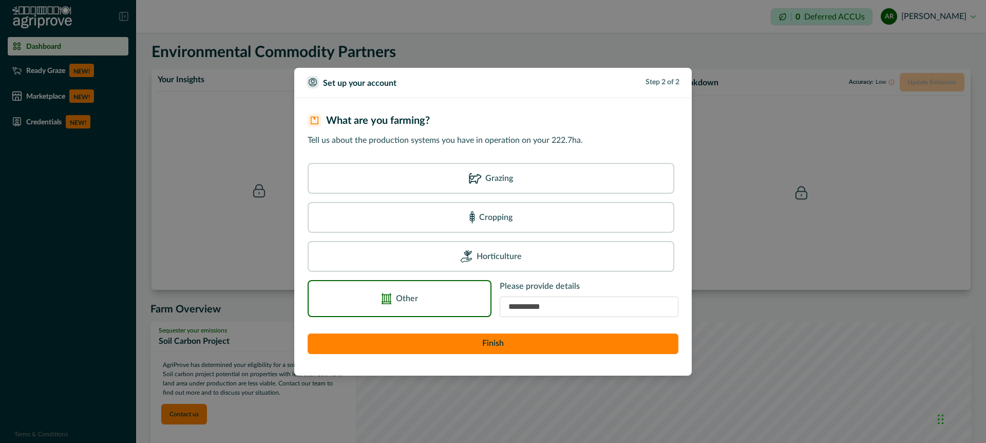 The width and height of the screenshot is (986, 443). Describe the element at coordinates (499, 178) in the screenshot. I see `p: Grazing` at that location.